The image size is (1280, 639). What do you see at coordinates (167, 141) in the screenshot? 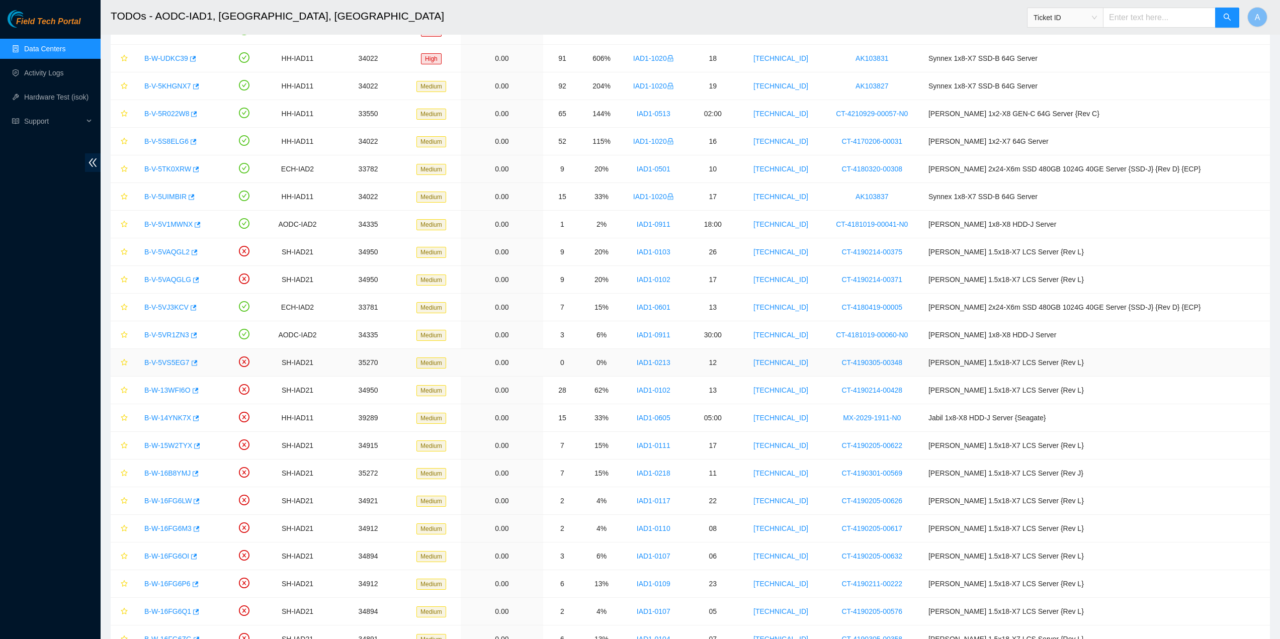
I see `a: B-V-5S8ELG6` at bounding box center [167, 141].